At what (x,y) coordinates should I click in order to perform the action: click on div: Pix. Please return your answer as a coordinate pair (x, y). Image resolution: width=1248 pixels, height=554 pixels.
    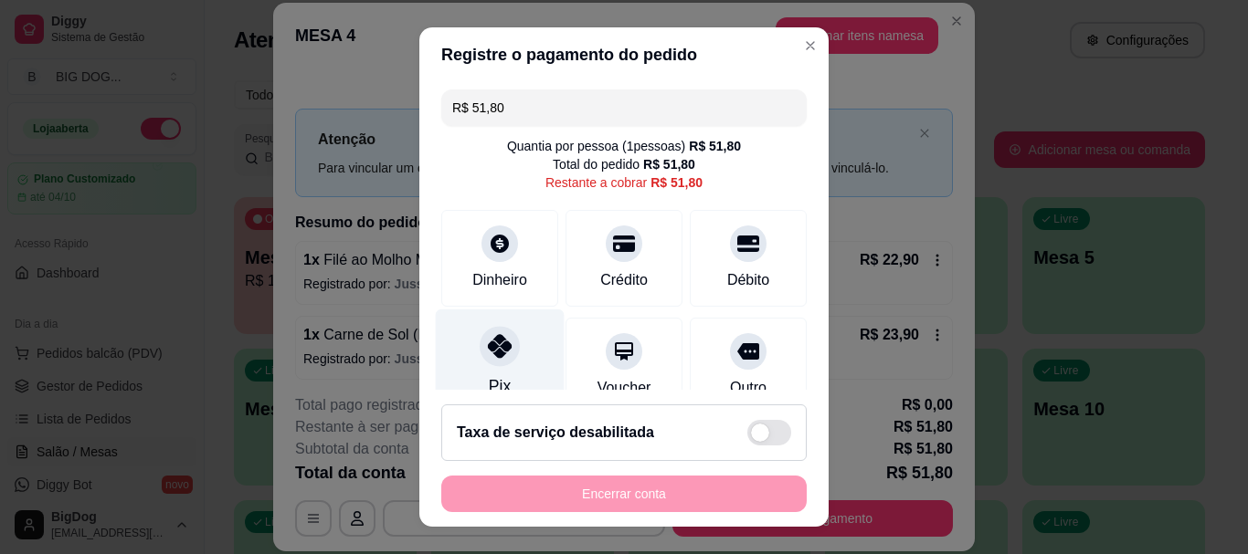
    Looking at the image, I should click on (500, 387).